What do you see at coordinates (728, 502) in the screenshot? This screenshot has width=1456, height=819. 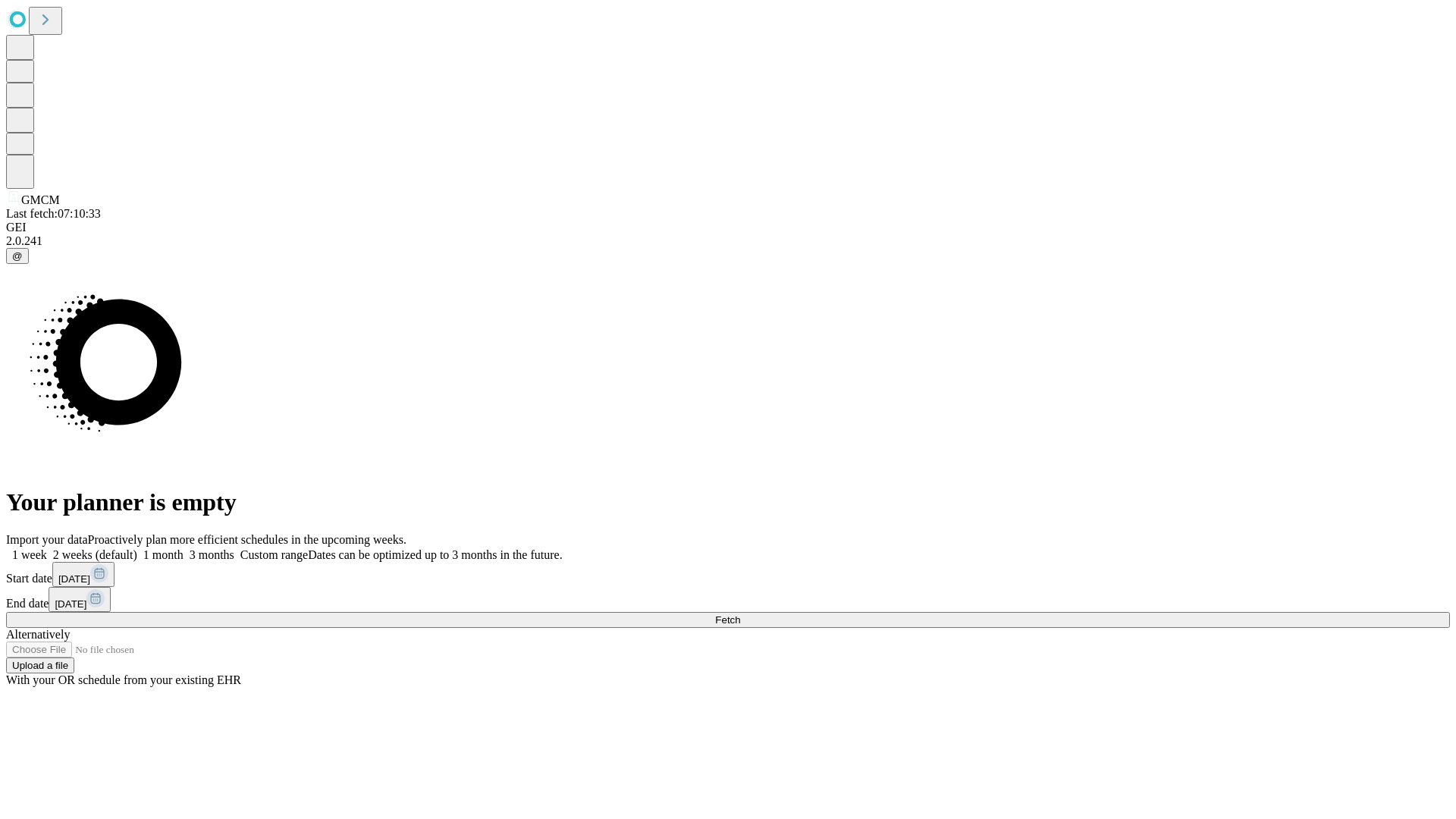 I see `h1: Your planner is empty` at bounding box center [728, 502].